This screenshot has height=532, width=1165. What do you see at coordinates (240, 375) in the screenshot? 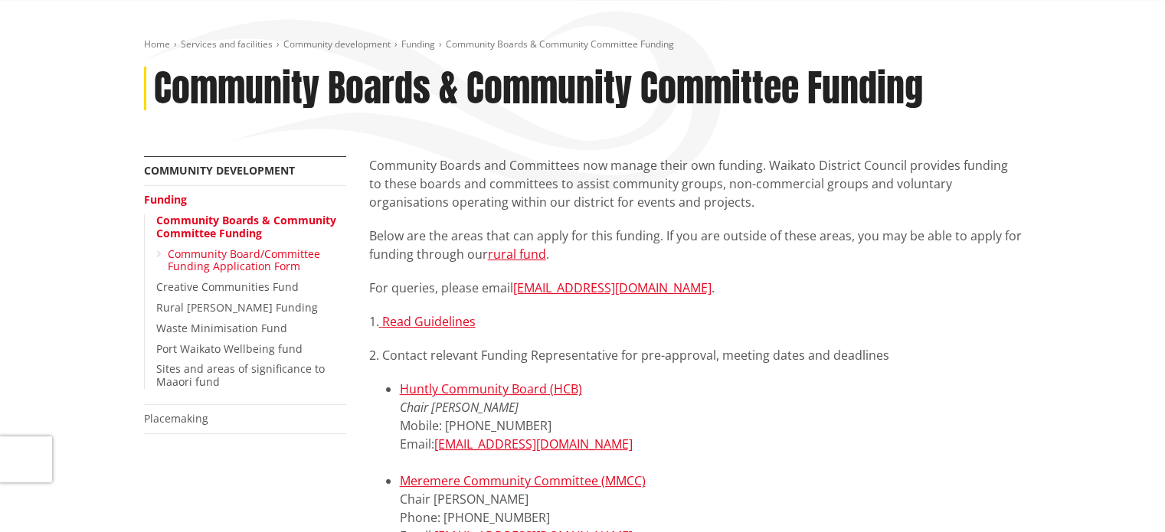
I see `a: Sites and areas of significance to Maaori fund` at bounding box center [240, 375].